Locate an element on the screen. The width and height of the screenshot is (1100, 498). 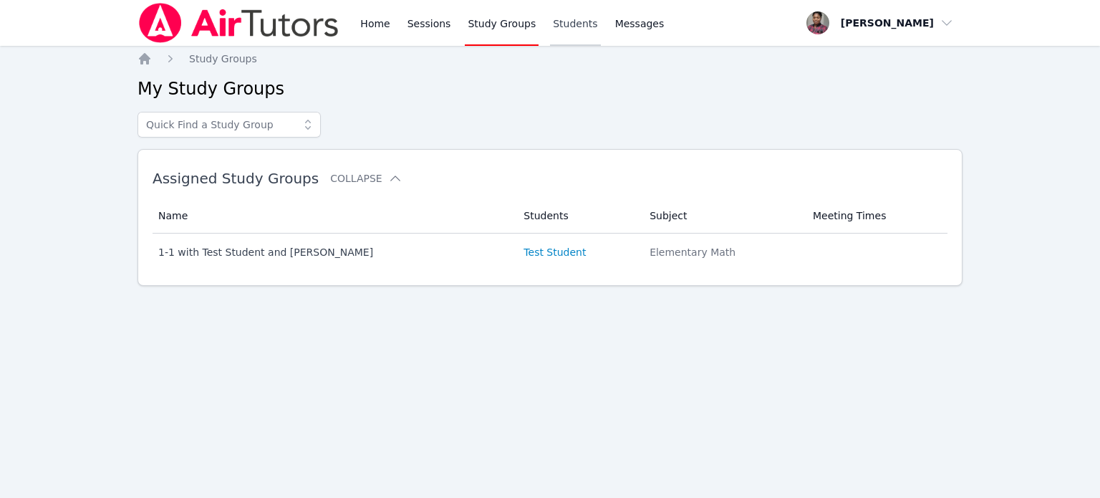
th: Students is located at coordinates (578, 216).